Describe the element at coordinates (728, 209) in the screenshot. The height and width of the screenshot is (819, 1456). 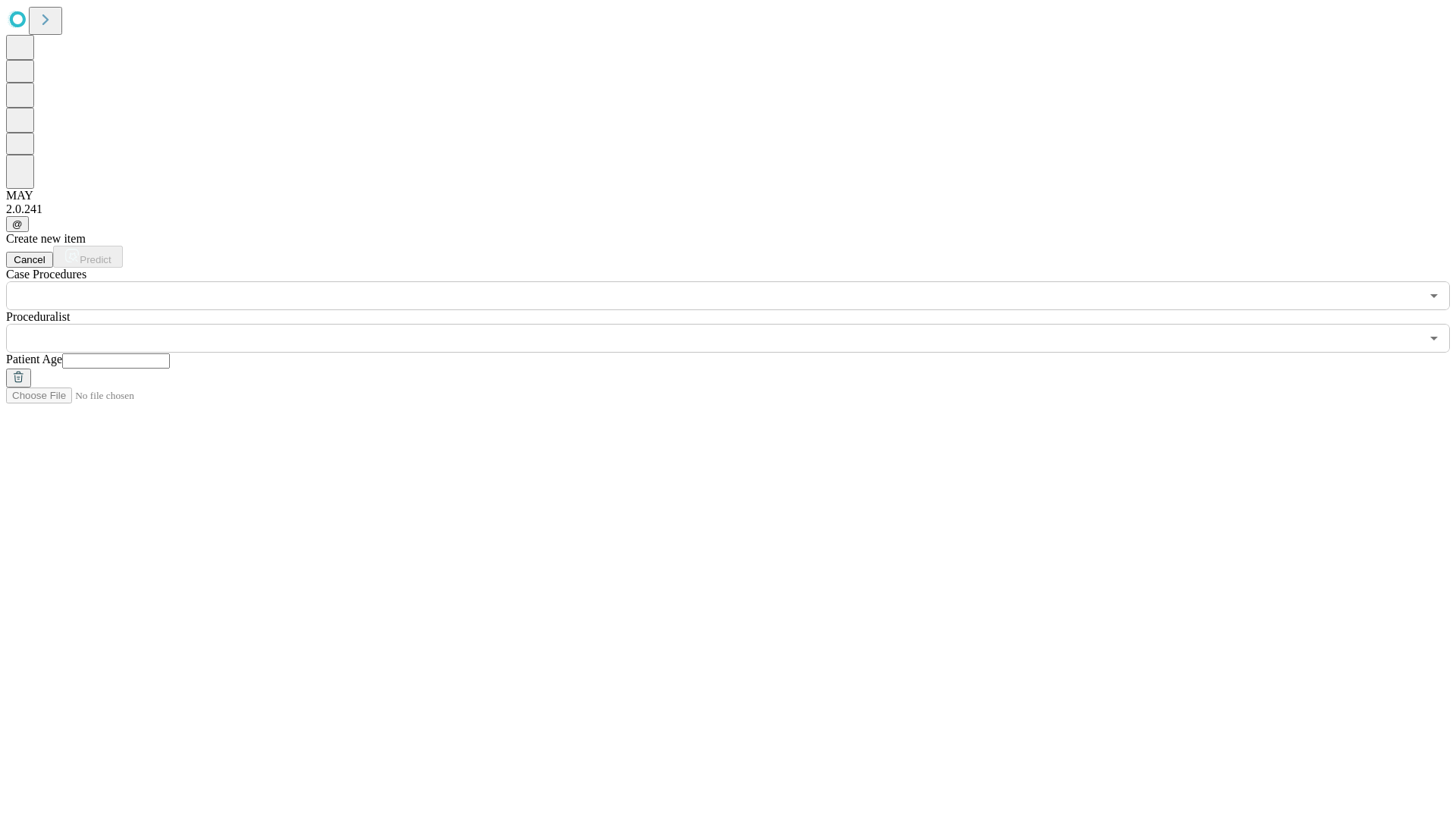
I see `div: 2.0.241` at that location.